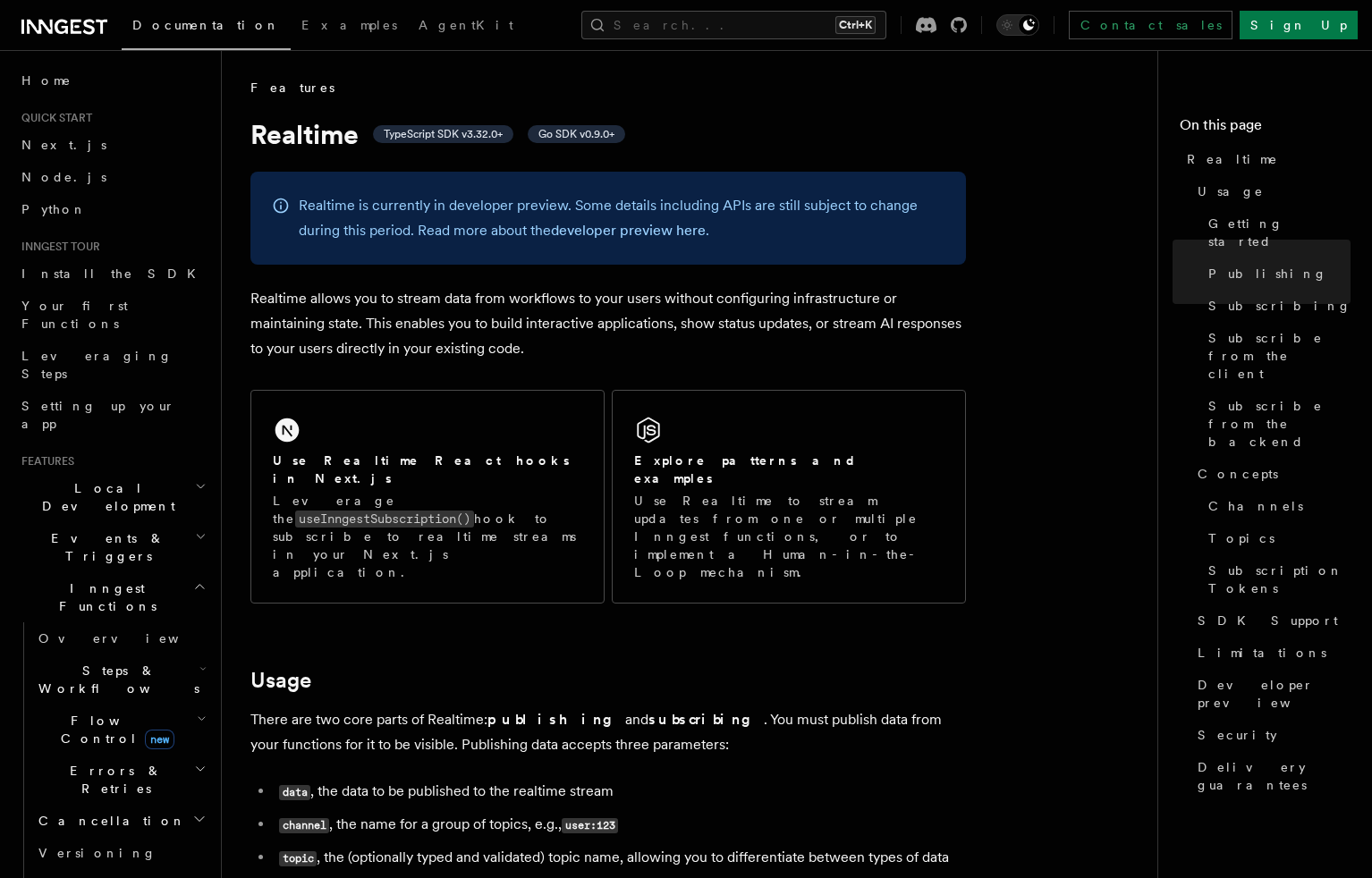 The height and width of the screenshot is (878, 1372). I want to click on span: Flow Control, so click(114, 729).